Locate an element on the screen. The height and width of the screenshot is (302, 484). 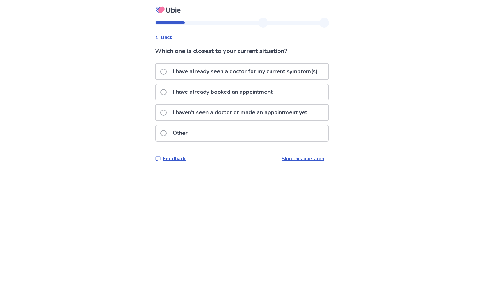
p: I have already booked an appointment is located at coordinates (223, 92).